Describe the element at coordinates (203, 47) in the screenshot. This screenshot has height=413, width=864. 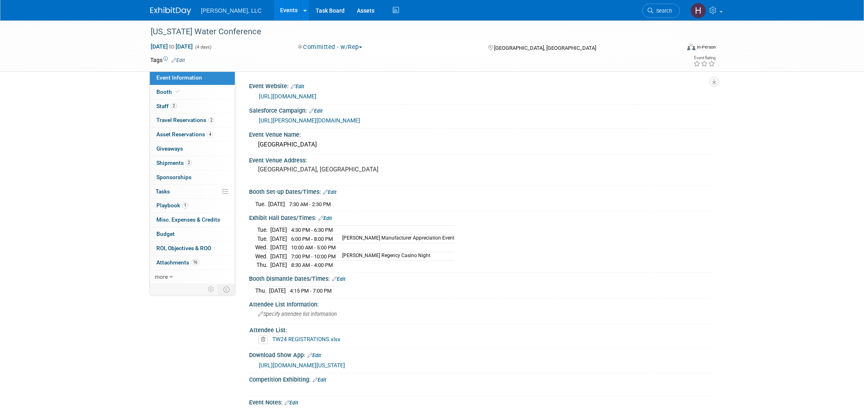
I see `span: (4 days)` at that location.